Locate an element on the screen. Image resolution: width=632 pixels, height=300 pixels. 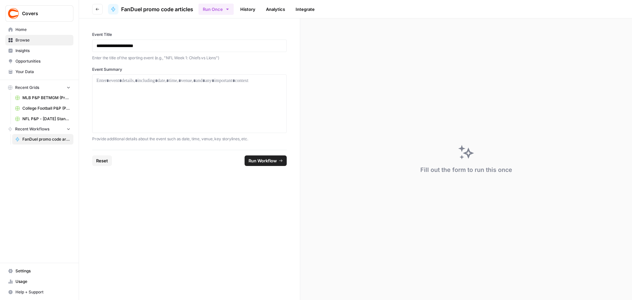
span: Recent Workflows is located at coordinates (32, 129).